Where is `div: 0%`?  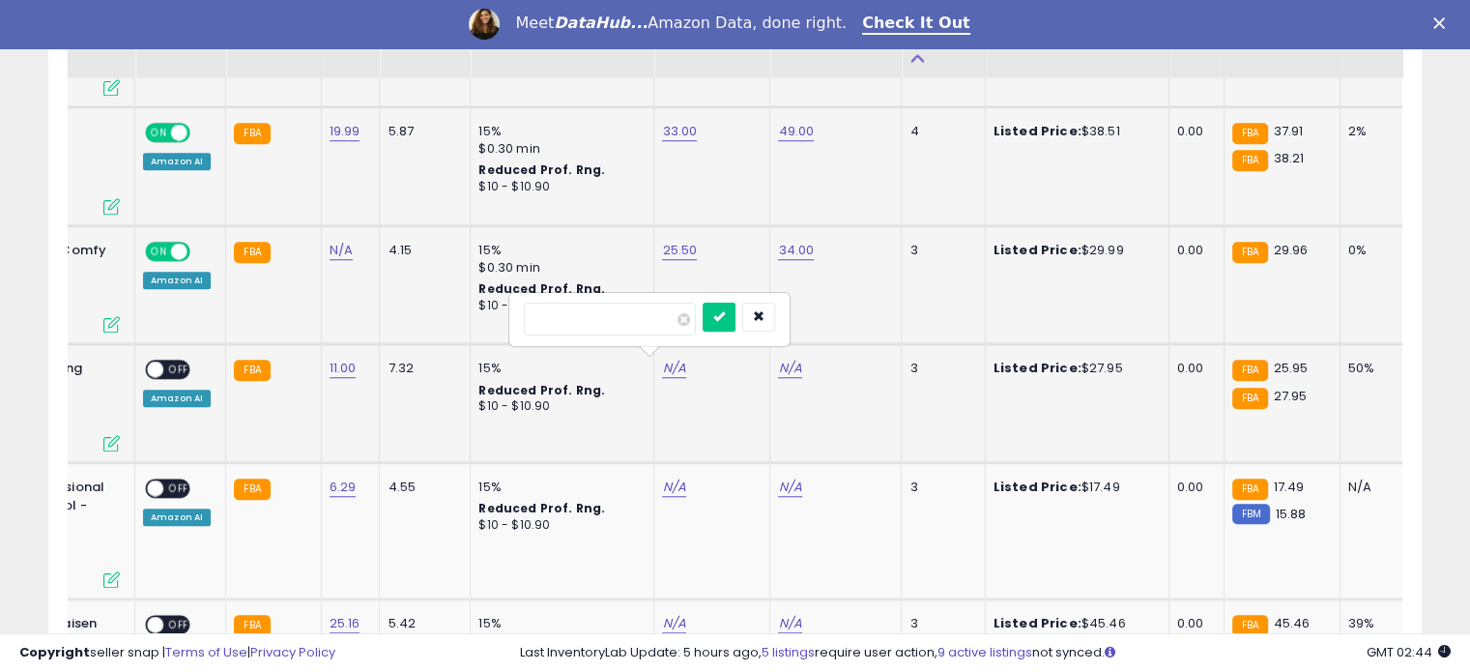 div: 0% is located at coordinates (1380, 250).